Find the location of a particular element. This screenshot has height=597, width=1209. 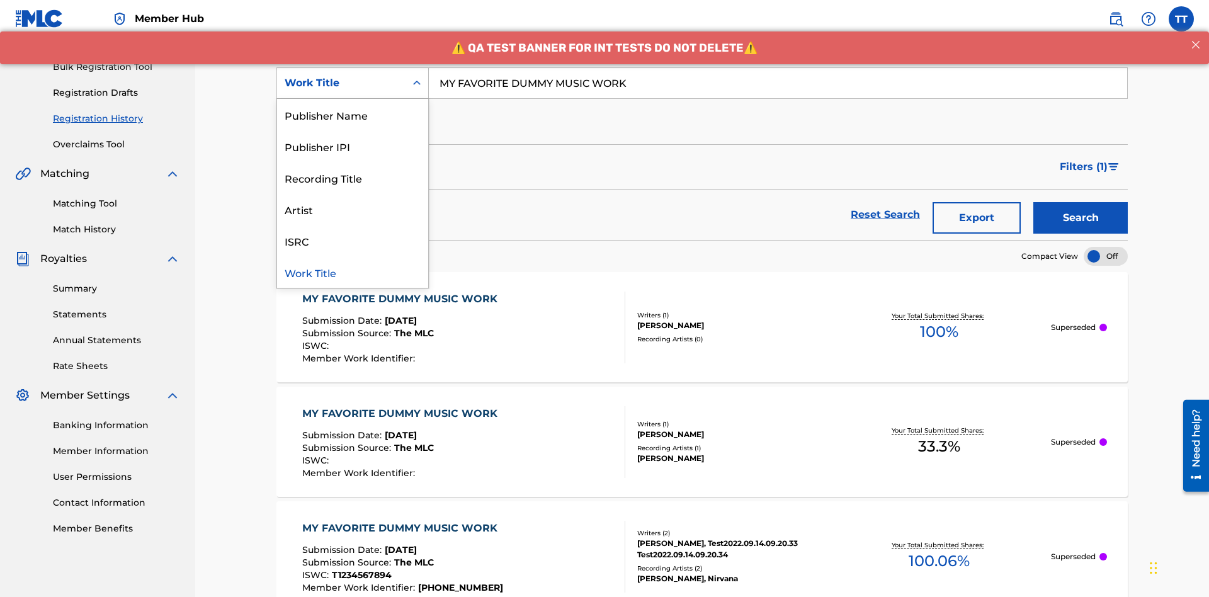

span: 100.06 % is located at coordinates (939, 561).